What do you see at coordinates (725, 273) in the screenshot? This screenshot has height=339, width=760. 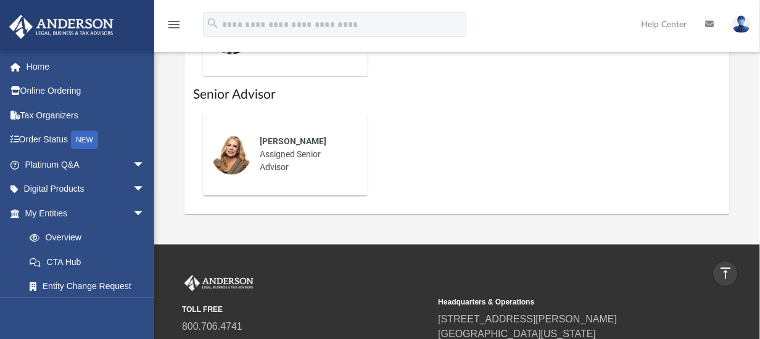 I see `i: vertical_align_top` at bounding box center [725, 273].